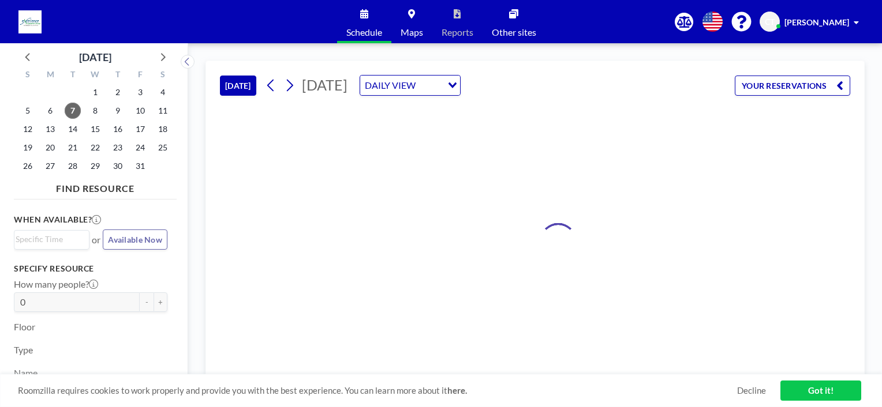 Image resolution: width=882 pixels, height=407 pixels. What do you see at coordinates (73, 111) in the screenshot?
I see `span: Tuesday, October 7, 2025` at bounding box center [73, 111].